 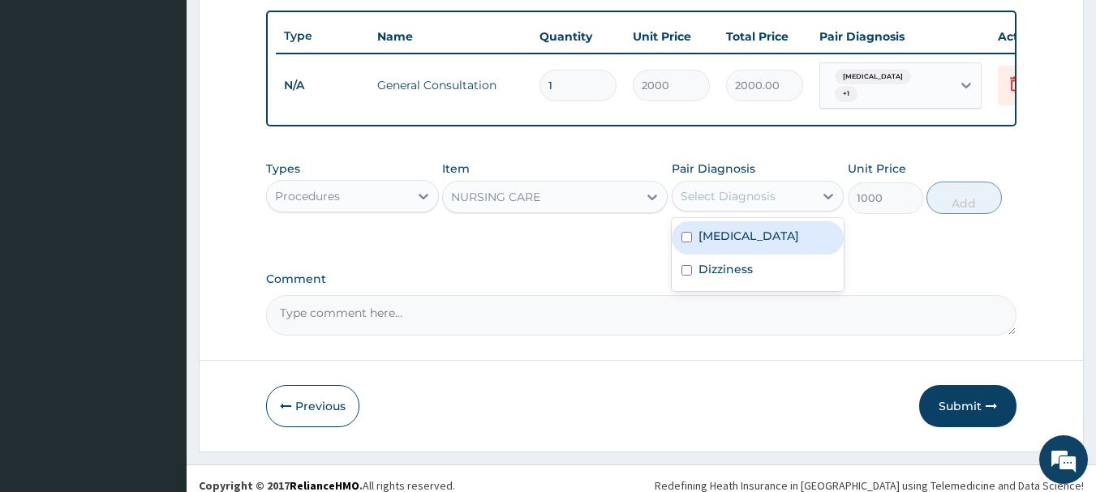 I want to click on button: Add, so click(x=964, y=198).